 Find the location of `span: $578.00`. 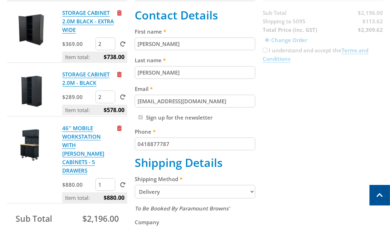

span: $578.00 is located at coordinates (114, 110).